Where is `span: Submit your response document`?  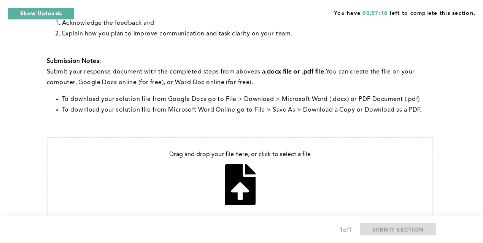
span: Submit your response document is located at coordinates (95, 72).